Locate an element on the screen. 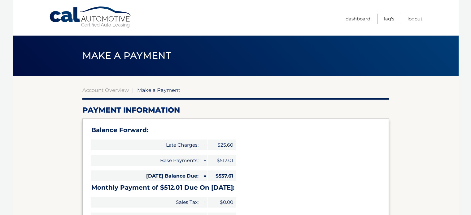 This screenshot has height=215, width=471. a: Dashboard is located at coordinates (358, 19).